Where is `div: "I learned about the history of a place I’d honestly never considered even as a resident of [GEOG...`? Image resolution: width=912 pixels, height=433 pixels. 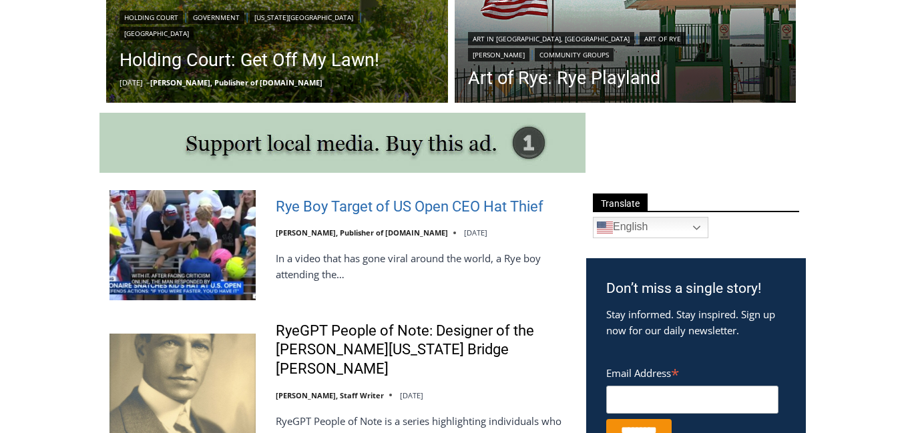
div: "I learned about the history of a place I’d honestly never considered even as a resident of [GEOG... is located at coordinates (484, 65).